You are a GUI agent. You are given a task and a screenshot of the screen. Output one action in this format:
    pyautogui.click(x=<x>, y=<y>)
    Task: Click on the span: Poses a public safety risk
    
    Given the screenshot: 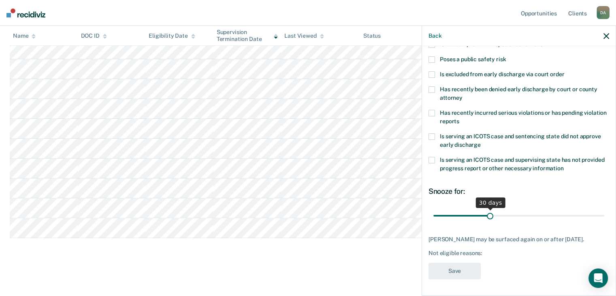 What is the action you would take?
    pyautogui.click(x=472, y=59)
    